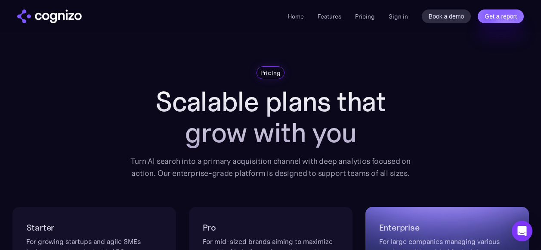 This screenshot has width=541, height=250. What do you see at coordinates (271, 117) in the screenshot?
I see `h1: Scalable plans that grow with you` at bounding box center [271, 117].